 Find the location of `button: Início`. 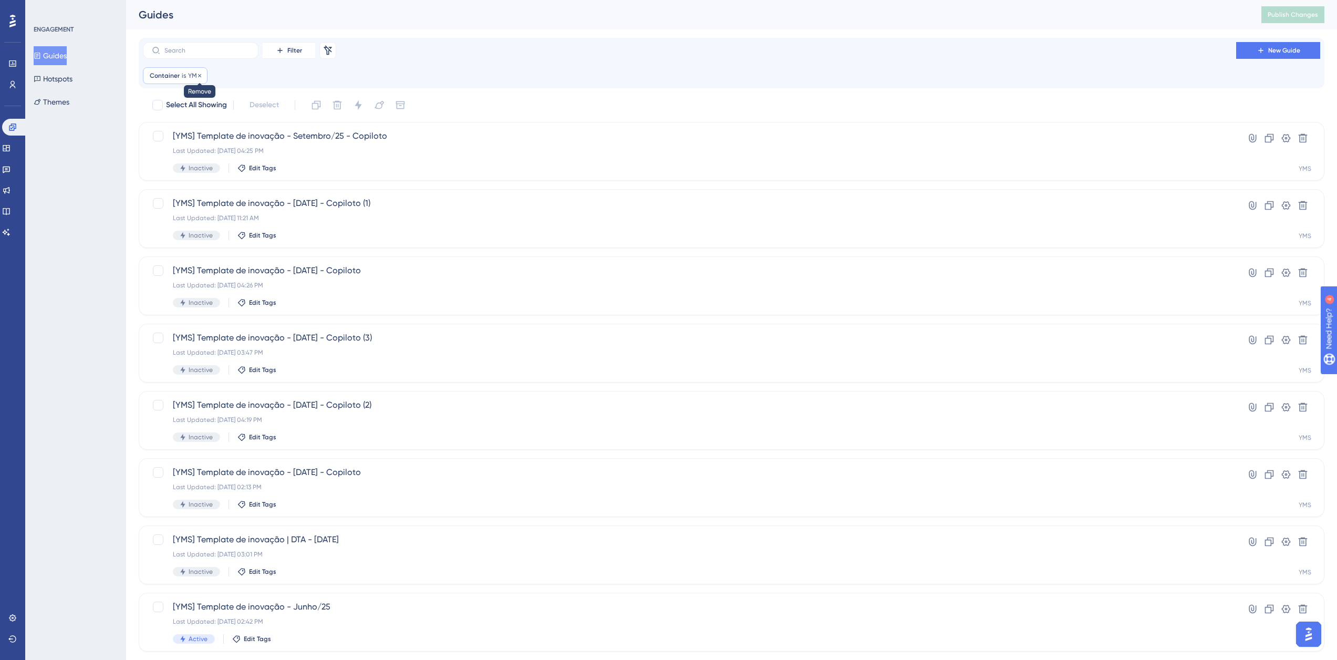

button: Início is located at coordinates (174, 14).